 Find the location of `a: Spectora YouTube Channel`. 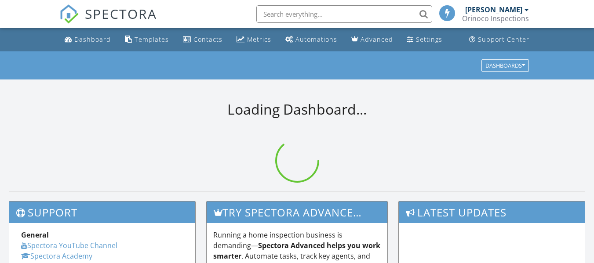

a: Spectora YouTube Channel is located at coordinates (69, 246).